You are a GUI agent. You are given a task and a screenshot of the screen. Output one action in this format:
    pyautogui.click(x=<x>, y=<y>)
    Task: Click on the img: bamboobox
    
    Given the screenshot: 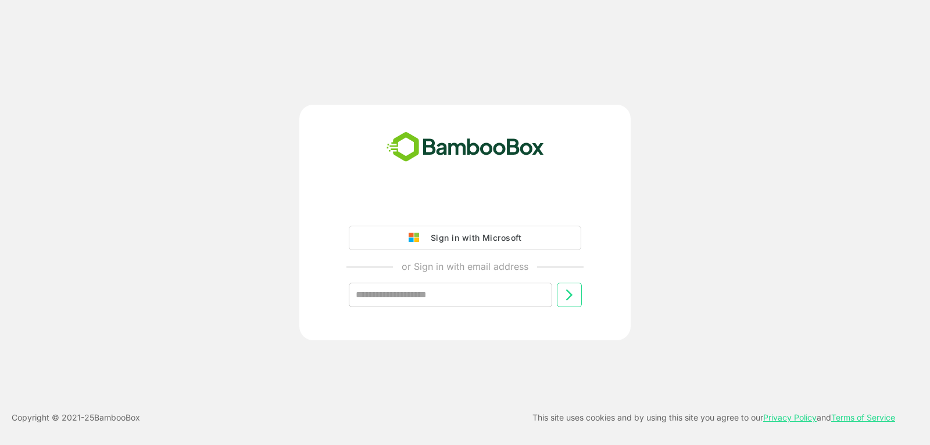 What is the action you would take?
    pyautogui.click(x=465, y=147)
    